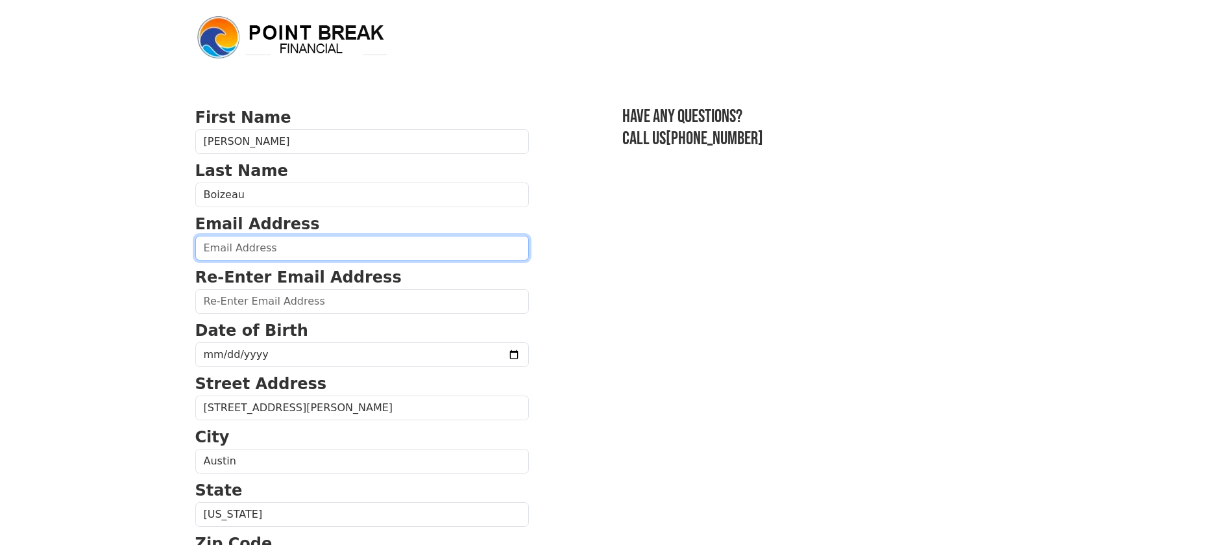  Describe the element at coordinates (362, 408) in the screenshot. I see `input: Street Address` at that location.